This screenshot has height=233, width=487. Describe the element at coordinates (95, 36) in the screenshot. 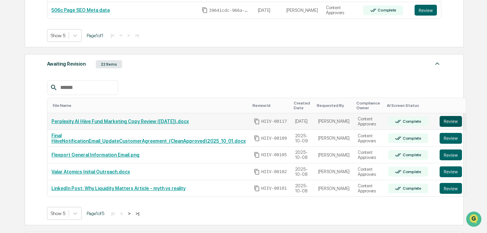

I see `span: Page 1 of 1` at that location.